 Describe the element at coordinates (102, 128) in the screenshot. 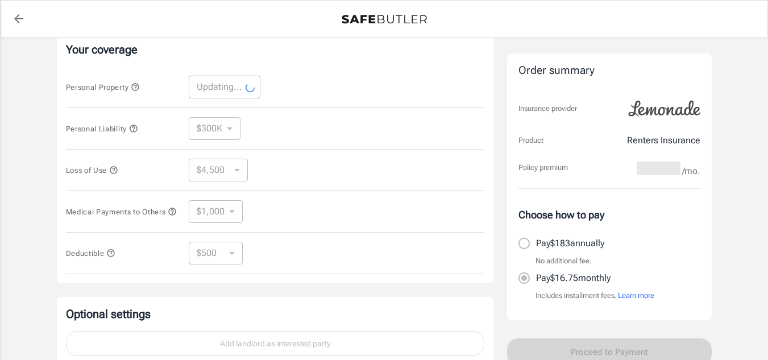

I see `button: Personal Liability` at that location.